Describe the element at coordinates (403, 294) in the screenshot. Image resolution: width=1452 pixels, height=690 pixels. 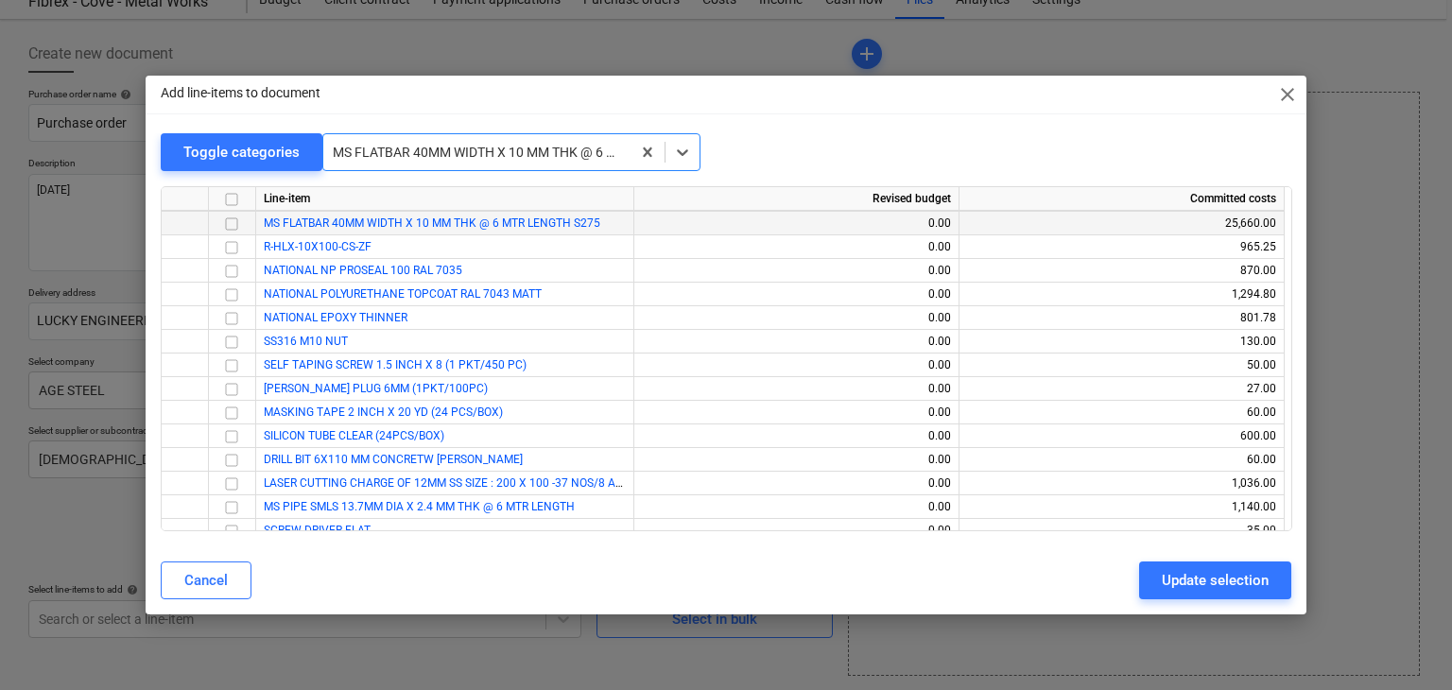
I see `a: NATIONAL POLYURETHANE TOPCOAT RAL 7043 MATT` at that location.